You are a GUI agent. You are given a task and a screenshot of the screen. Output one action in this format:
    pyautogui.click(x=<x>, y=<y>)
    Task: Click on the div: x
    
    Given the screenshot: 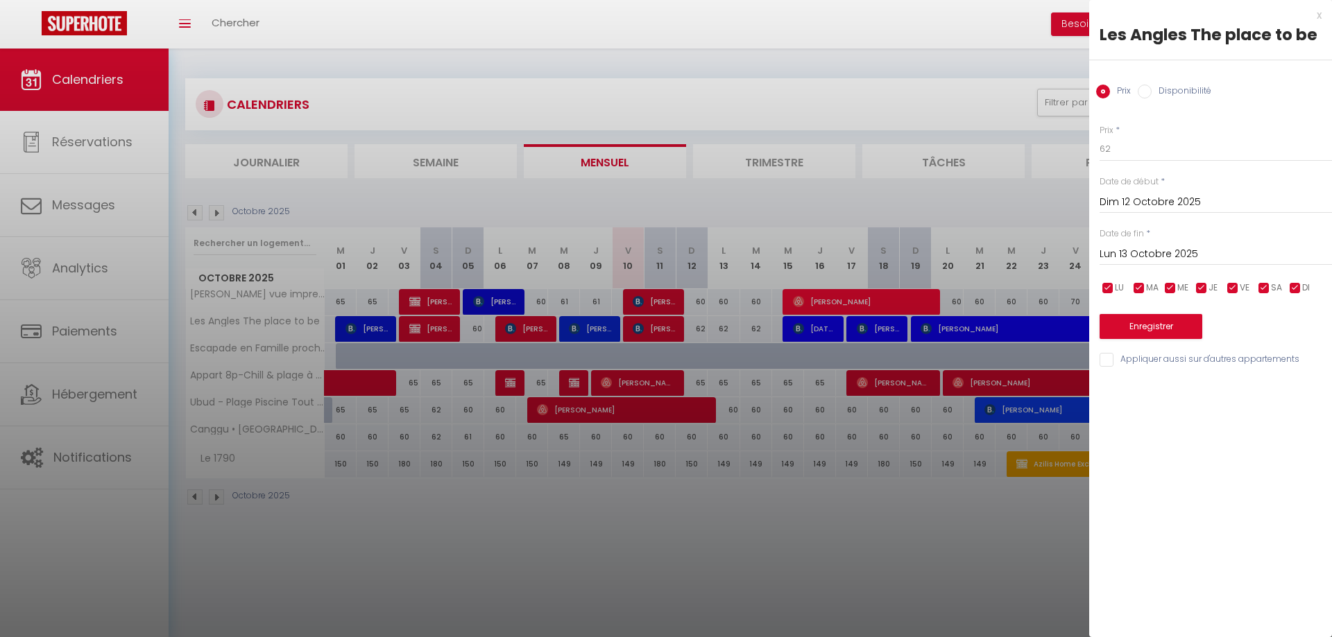 What is the action you would take?
    pyautogui.click(x=1205, y=15)
    